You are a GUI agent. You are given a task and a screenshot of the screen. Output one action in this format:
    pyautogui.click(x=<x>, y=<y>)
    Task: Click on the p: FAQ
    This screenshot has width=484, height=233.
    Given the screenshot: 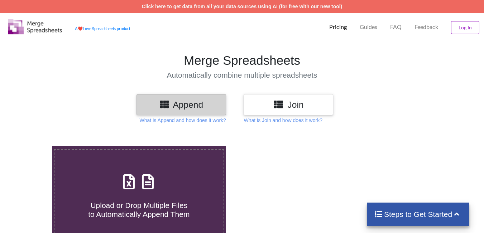 What is the action you would take?
    pyautogui.click(x=396, y=27)
    